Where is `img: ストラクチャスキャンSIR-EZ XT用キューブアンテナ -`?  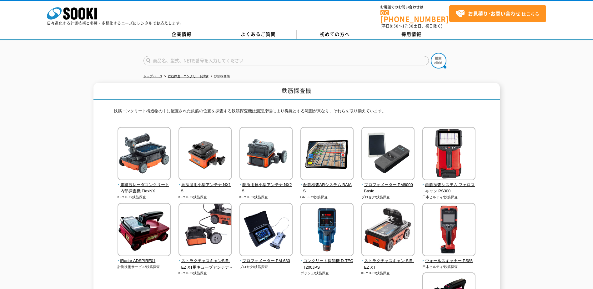
img: ストラクチャスキャンSIR-EZ XT用キューブアンテナ - is located at coordinates (205, 230).